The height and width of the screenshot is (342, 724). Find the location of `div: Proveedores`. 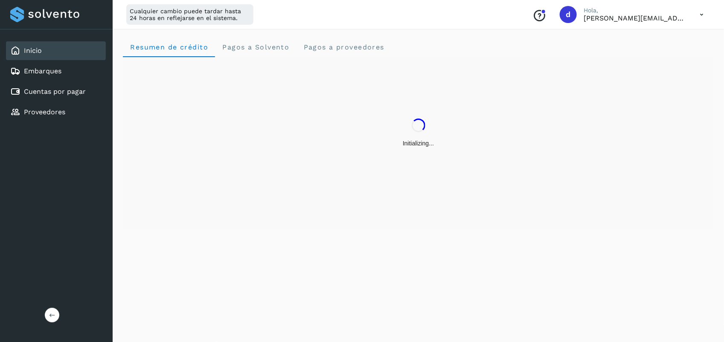

div: Proveedores is located at coordinates (56, 112).